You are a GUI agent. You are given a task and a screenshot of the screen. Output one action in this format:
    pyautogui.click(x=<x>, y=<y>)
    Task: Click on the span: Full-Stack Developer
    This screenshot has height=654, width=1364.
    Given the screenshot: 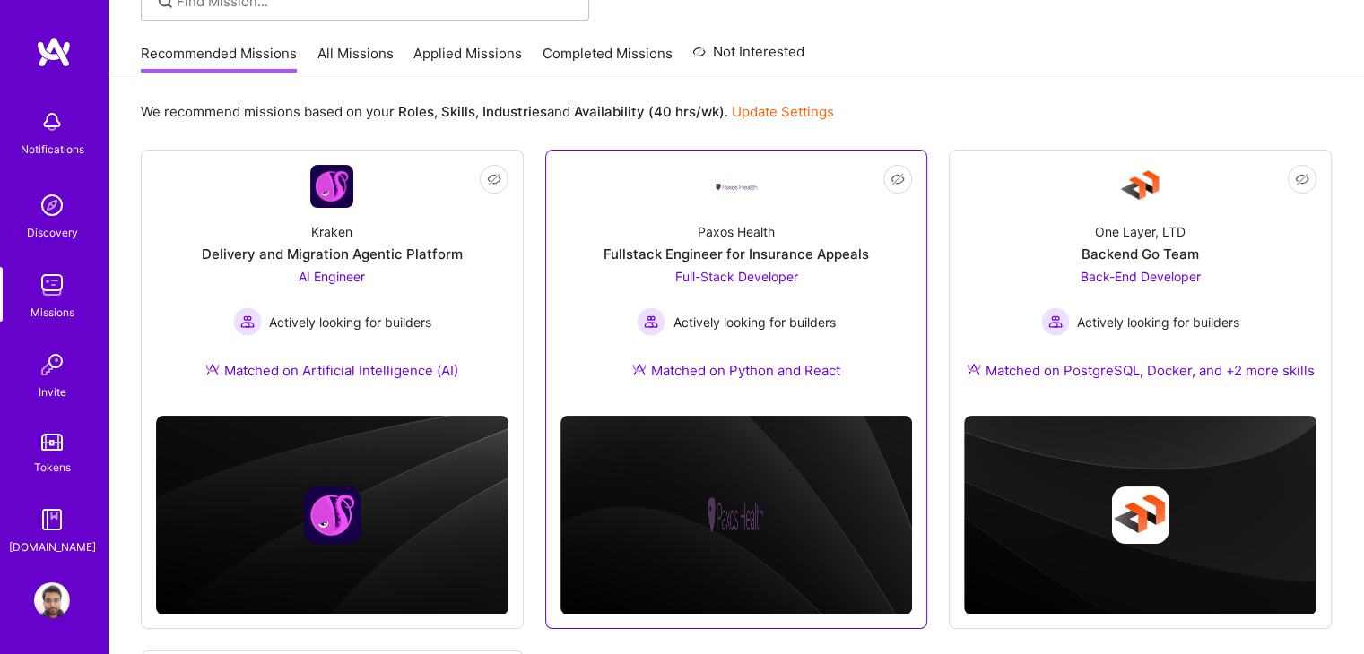 What is the action you would take?
    pyautogui.click(x=735, y=276)
    